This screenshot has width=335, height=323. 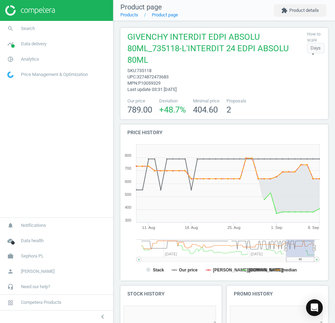 I want to click on span: Minimal price, so click(x=206, y=101).